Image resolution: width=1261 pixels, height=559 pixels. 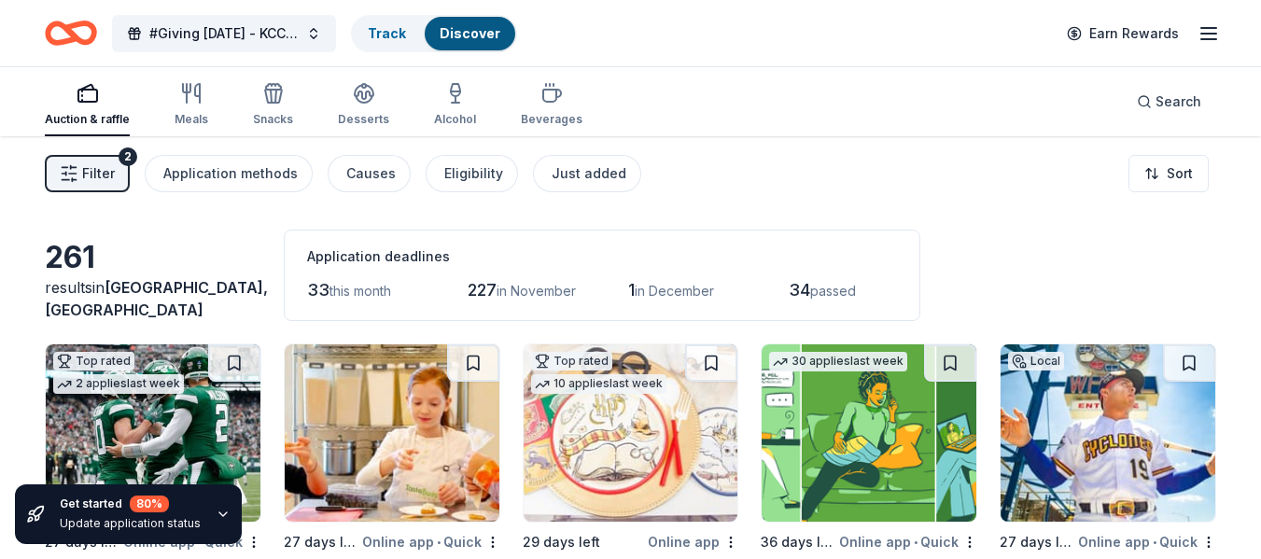 I want to click on img: Image for Oriental Trading, so click(x=631, y=433).